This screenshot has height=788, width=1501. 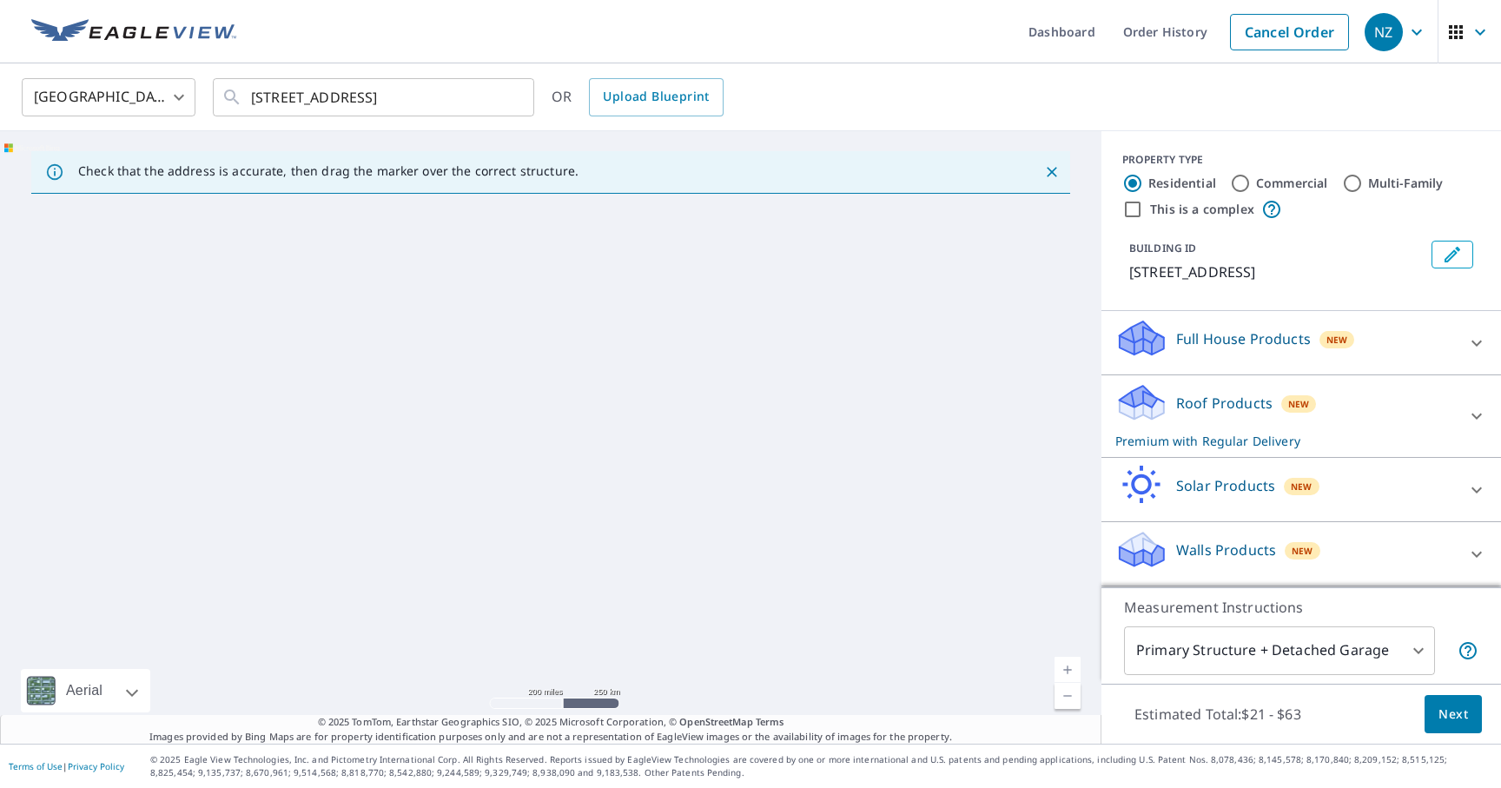 I want to click on p: Walls Products, so click(x=1225, y=550).